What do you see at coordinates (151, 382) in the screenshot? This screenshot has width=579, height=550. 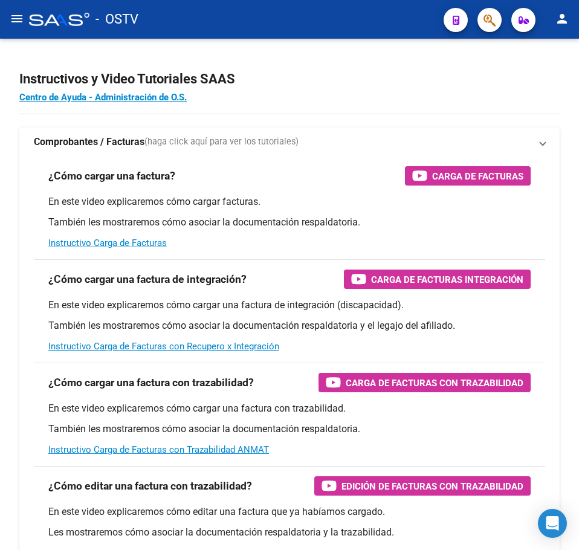 I see `h3: ¿Cómo cargar una factura con trazabilidad?` at bounding box center [151, 382].